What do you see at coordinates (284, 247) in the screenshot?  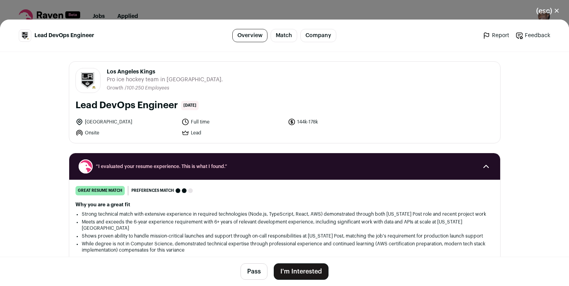 I see `li: While degree is not in Computer Science, demonstrated technical expertise through professional ex...` at bounding box center [284, 247].